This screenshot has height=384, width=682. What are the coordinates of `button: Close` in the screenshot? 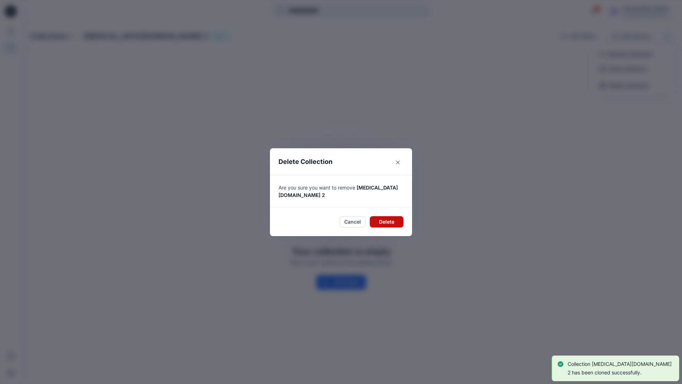 It's located at (398, 162).